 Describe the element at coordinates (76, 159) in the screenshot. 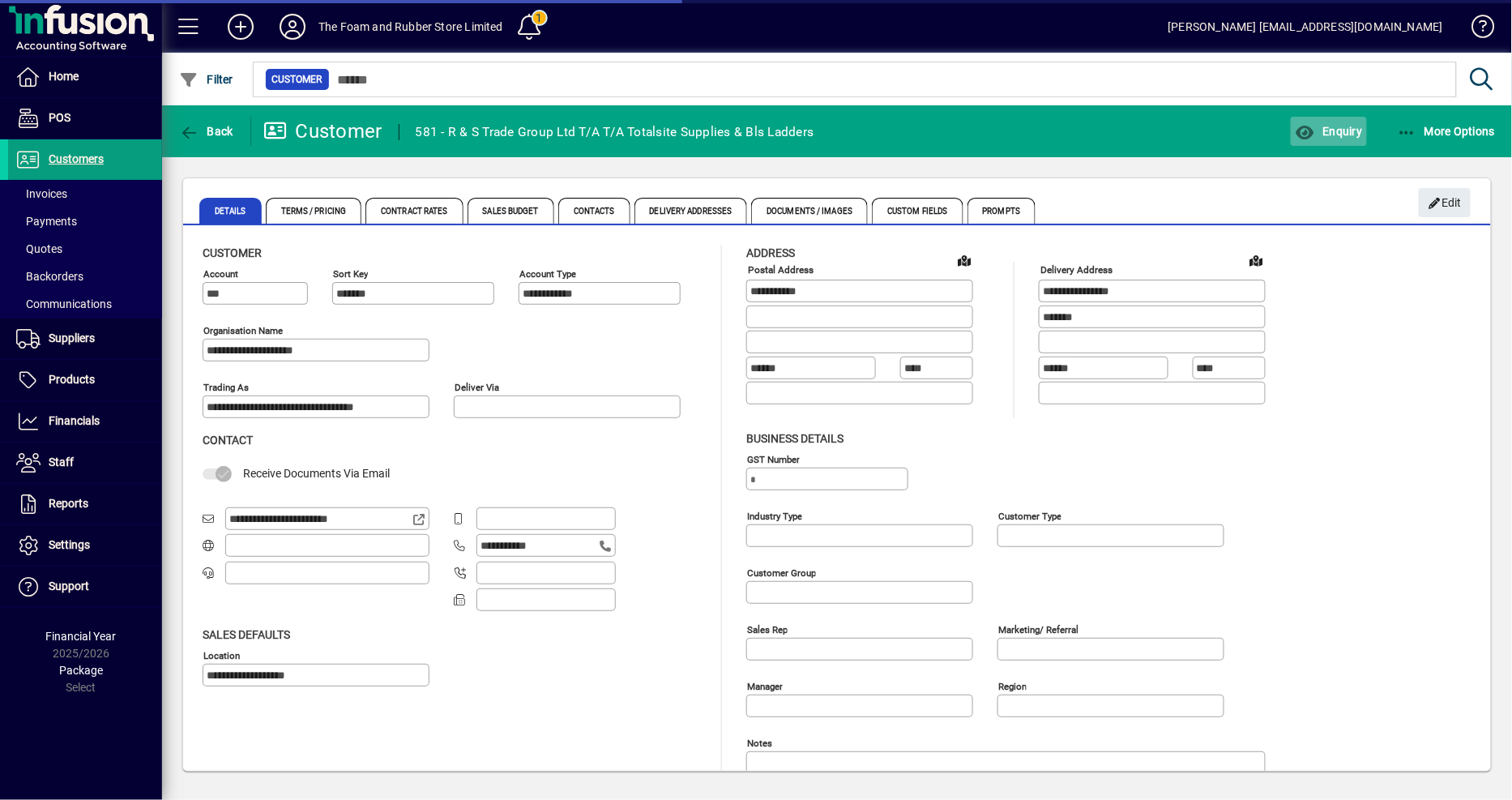

I see `span: Customers` at that location.